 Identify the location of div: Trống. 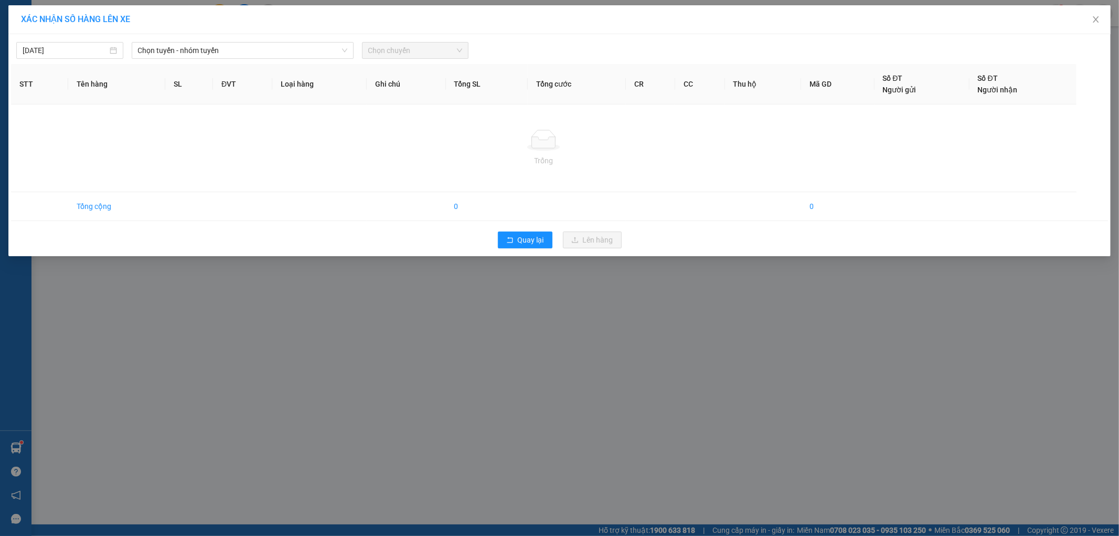
(544, 161).